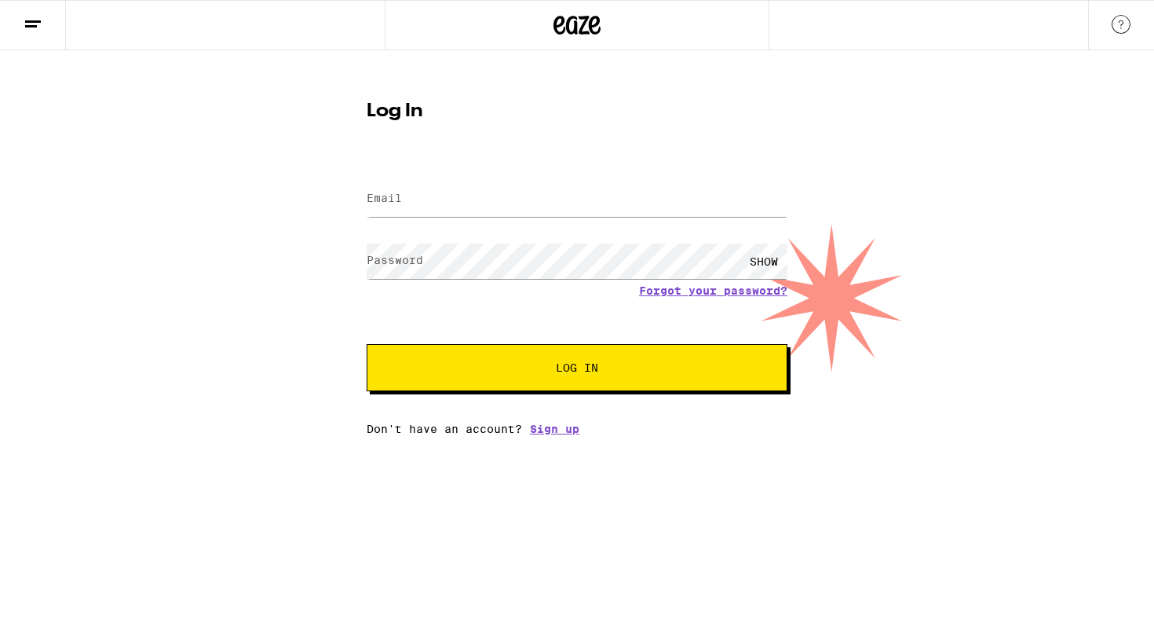 The width and height of the screenshot is (1154, 627). What do you see at coordinates (577, 367) in the screenshot?
I see `span: Log In` at bounding box center [577, 367].